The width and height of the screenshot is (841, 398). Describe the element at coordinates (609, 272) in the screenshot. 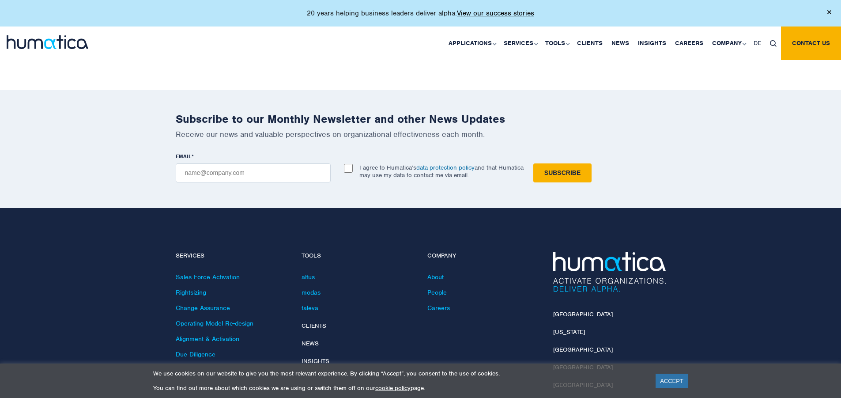

I see `img: Humatica` at that location.